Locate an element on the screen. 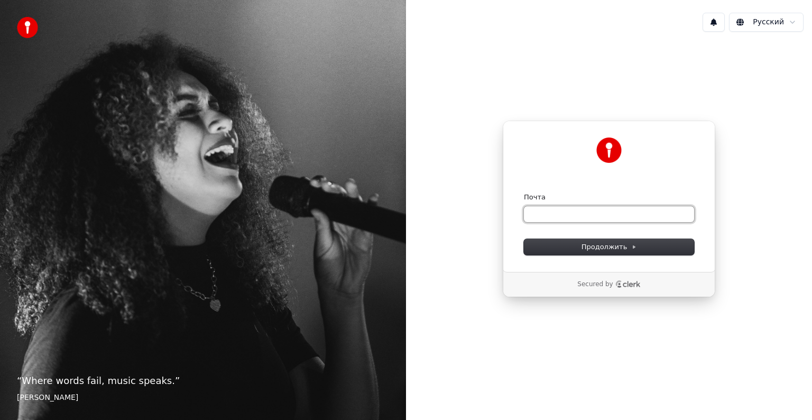  img: youka is located at coordinates (27, 27).